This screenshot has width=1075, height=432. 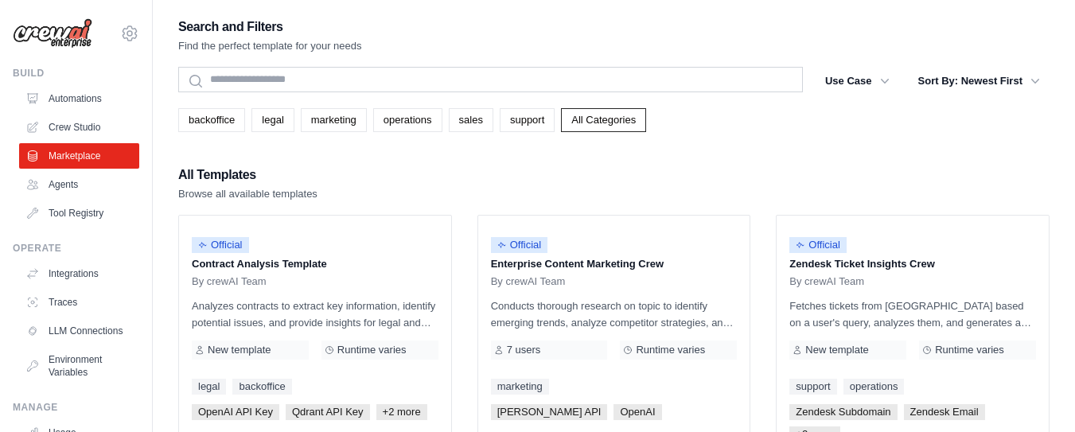 I want to click on span: 7 users, so click(x=524, y=350).